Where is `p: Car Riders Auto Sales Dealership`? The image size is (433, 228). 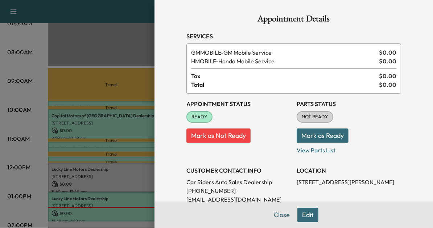
p: Car Riders Auto Sales Dealership is located at coordinates (239, 182).